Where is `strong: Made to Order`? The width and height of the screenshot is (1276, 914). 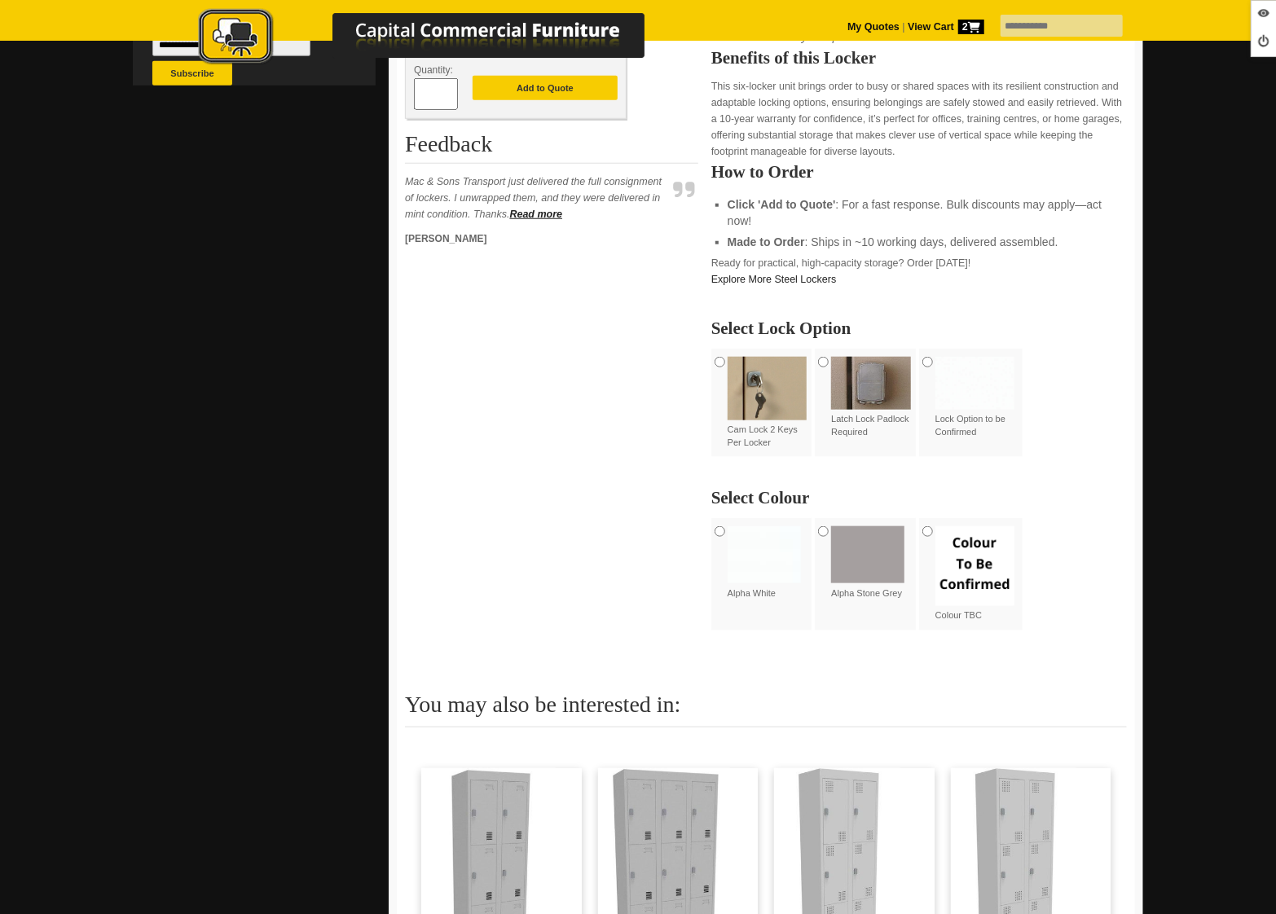 strong: Made to Order is located at coordinates (766, 242).